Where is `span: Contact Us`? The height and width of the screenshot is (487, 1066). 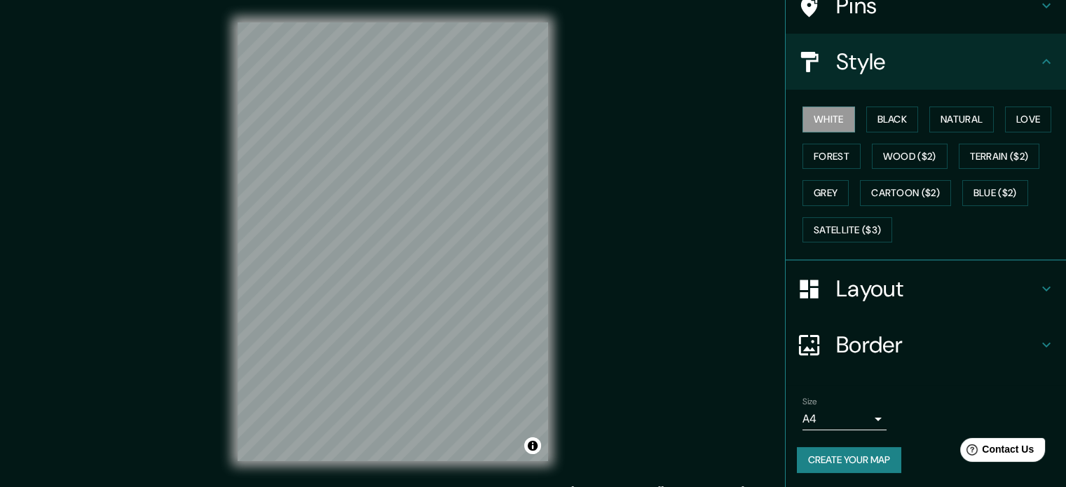
span: Contact Us is located at coordinates (67, 17).